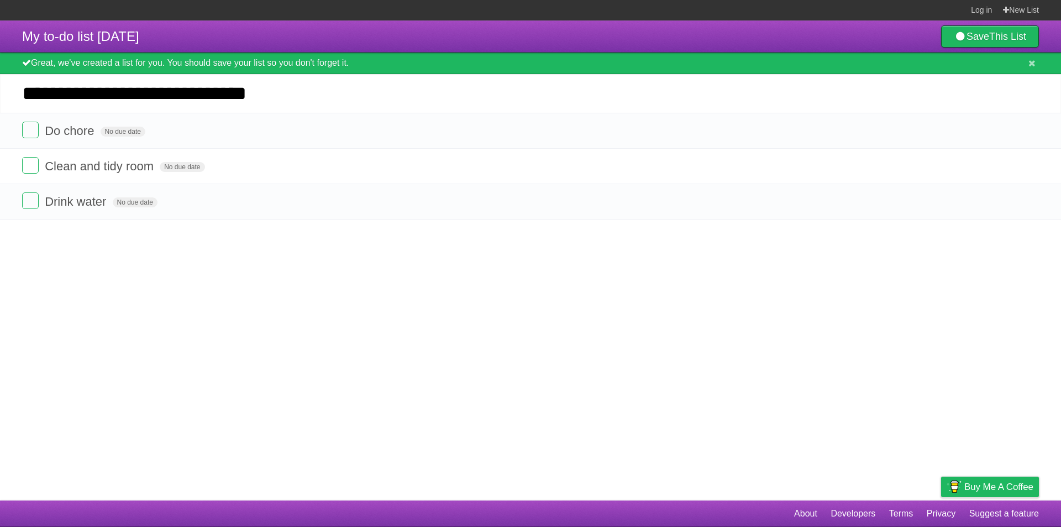 The image size is (1061, 527). What do you see at coordinates (990, 486) in the screenshot?
I see `a: Buy me a coffee` at bounding box center [990, 486].